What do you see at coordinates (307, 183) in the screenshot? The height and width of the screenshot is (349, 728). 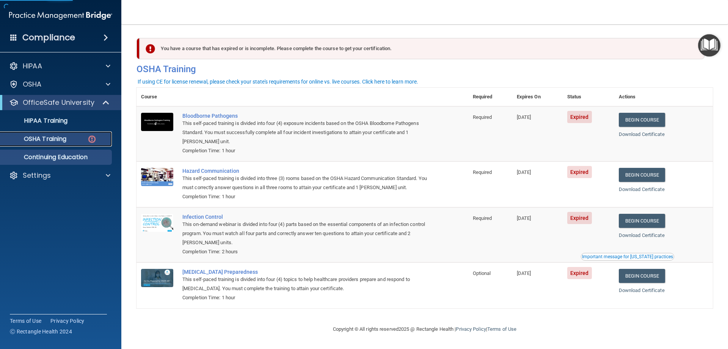 I see `div: This self-paced training is divided into three (3) rooms based on the OSHA Hazard Communication S...` at bounding box center [307, 183].